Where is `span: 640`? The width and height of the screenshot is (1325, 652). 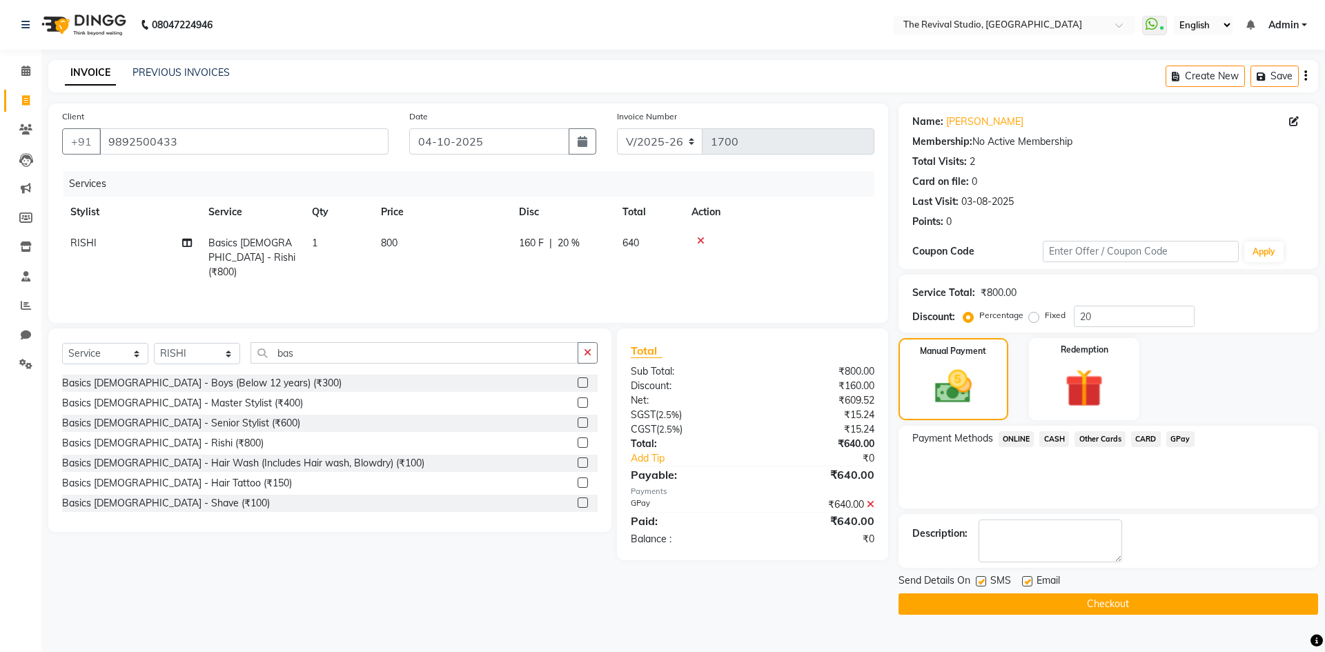 span: 640 is located at coordinates (631, 243).